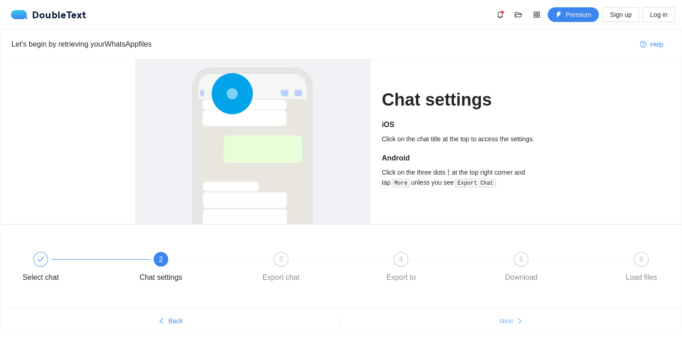  I want to click on h5: iOS, so click(464, 125).